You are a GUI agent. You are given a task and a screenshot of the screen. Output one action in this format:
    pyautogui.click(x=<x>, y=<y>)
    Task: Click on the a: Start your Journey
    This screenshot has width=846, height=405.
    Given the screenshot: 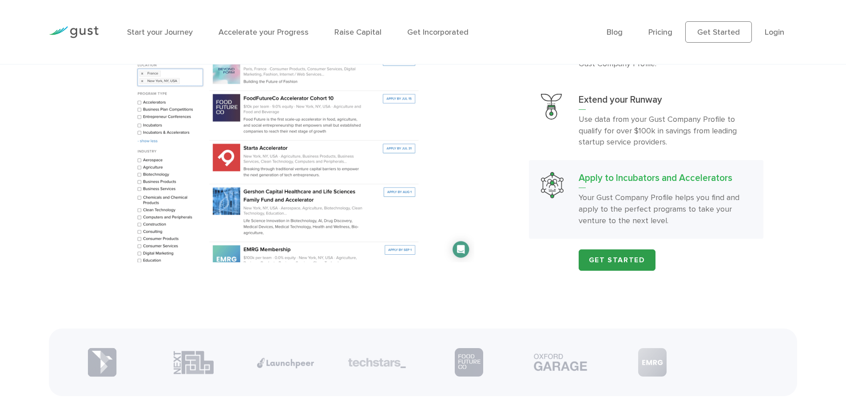 What is the action you would take?
    pyautogui.click(x=160, y=32)
    